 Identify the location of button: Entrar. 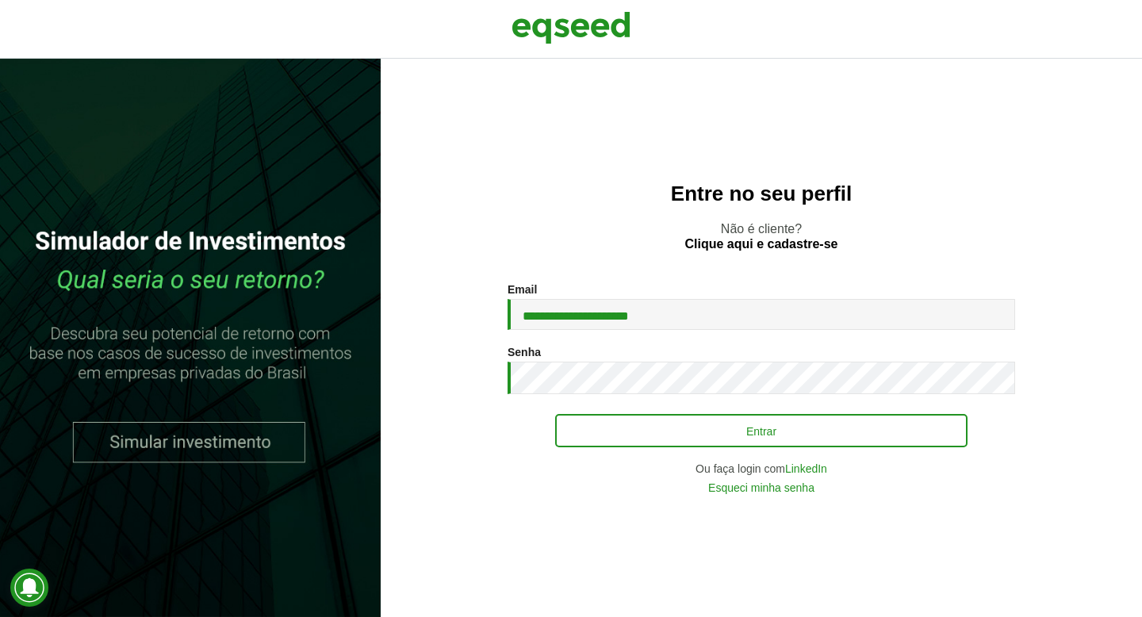
(761, 431).